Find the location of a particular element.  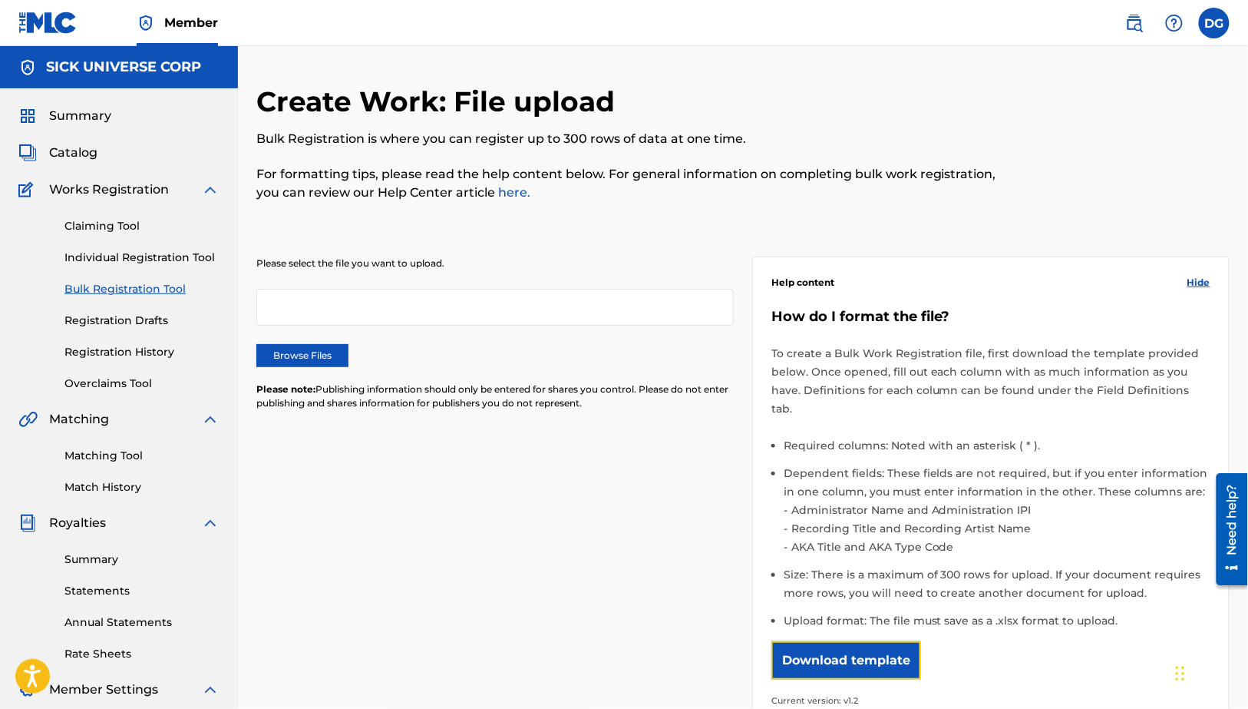

p: Please select the file you want to upload. is located at coordinates (495, 263).